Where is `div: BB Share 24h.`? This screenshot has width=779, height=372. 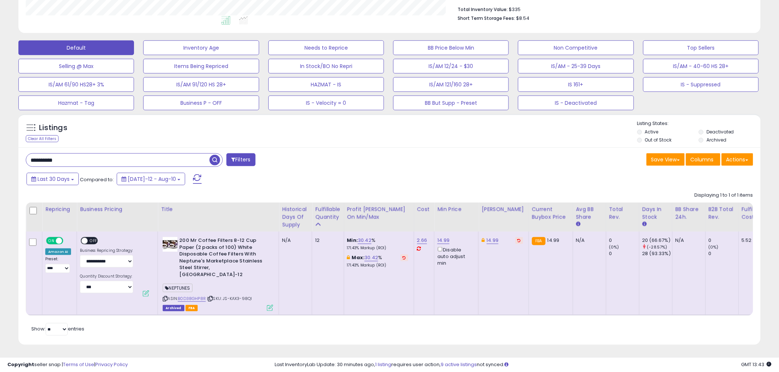 div: BB Share 24h. is located at coordinates (689, 213).